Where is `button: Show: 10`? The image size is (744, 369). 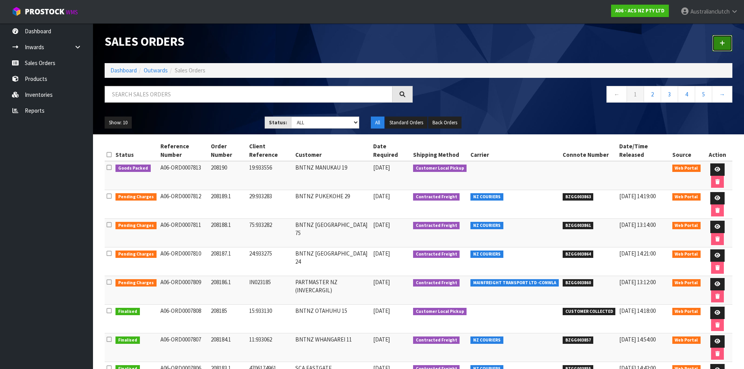
button: Show: 10 is located at coordinates (118, 123).